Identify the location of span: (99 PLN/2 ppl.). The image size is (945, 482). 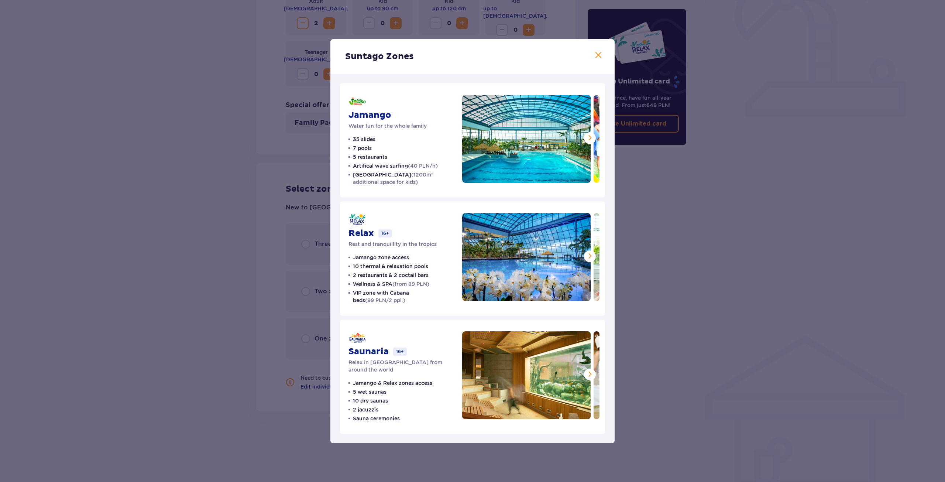
(385, 300).